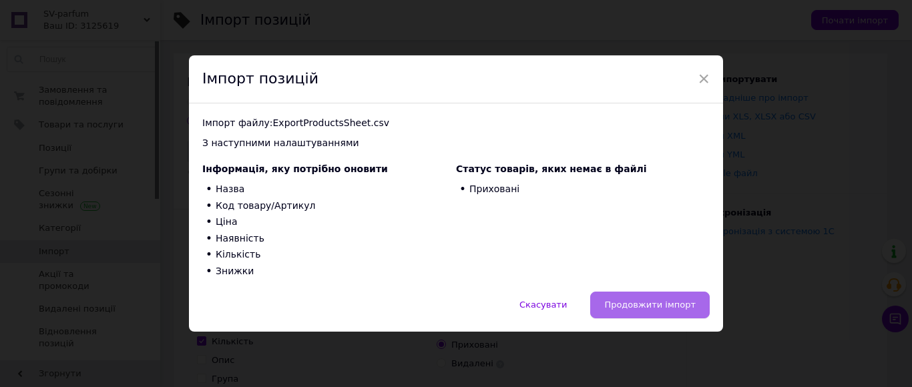 The image size is (912, 387). I want to click on li: Приховані, so click(583, 190).